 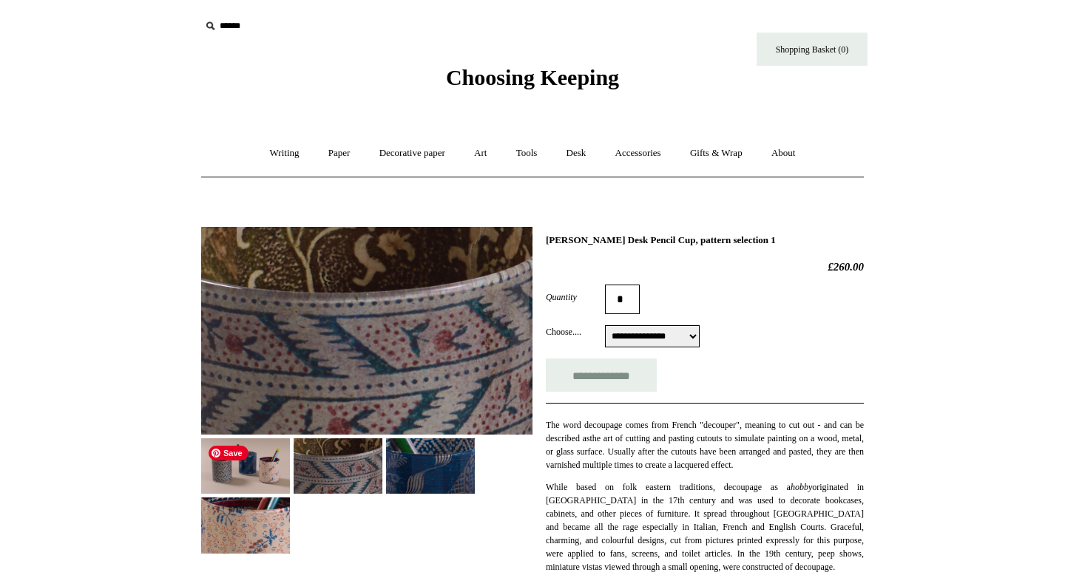 What do you see at coordinates (705, 432) in the screenshot?
I see `span: The word decoupage comes from French "decouper", meaning to cut out - and can be described as` at bounding box center [705, 432].